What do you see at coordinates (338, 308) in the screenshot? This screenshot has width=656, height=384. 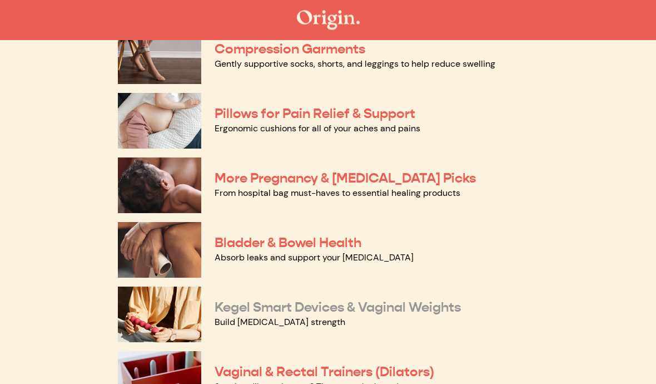 I see `a: Kegel Smart Devices & Vaginal Weights` at bounding box center [338, 308].